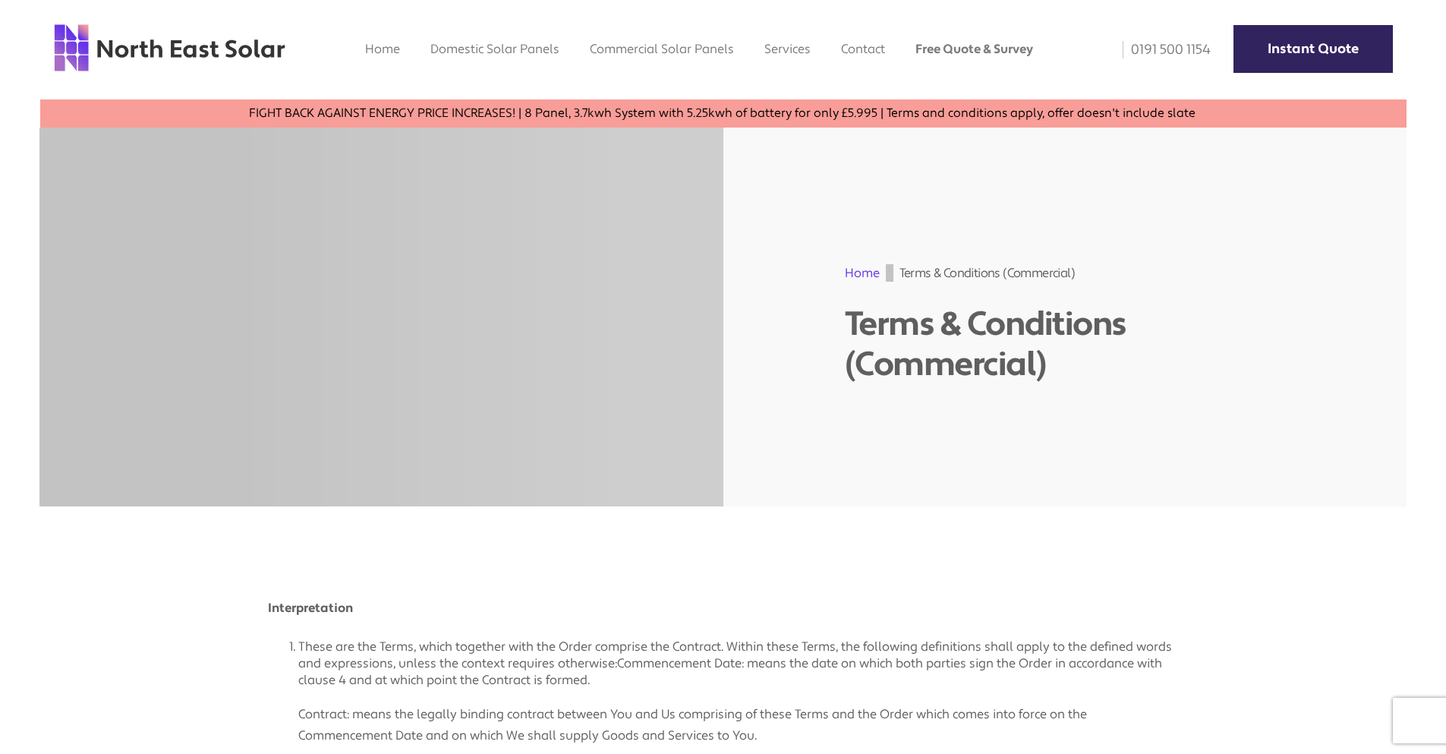 This screenshot has height=754, width=1446. Describe the element at coordinates (382, 317) in the screenshot. I see `img: Woman using gray laptop` at that location.